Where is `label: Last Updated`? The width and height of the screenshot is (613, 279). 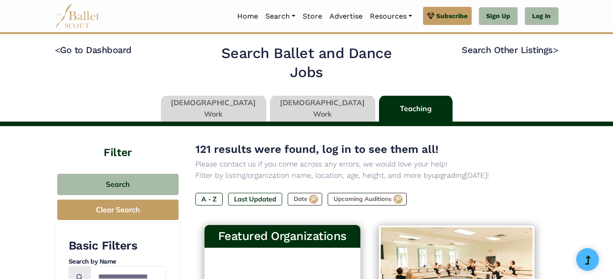
label: Last Updated is located at coordinates (255, 199).